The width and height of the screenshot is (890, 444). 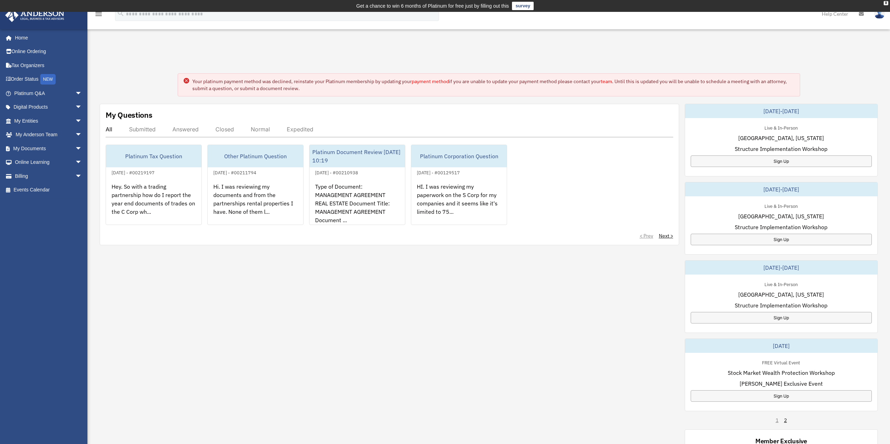 I want to click on div: Answered, so click(x=185, y=129).